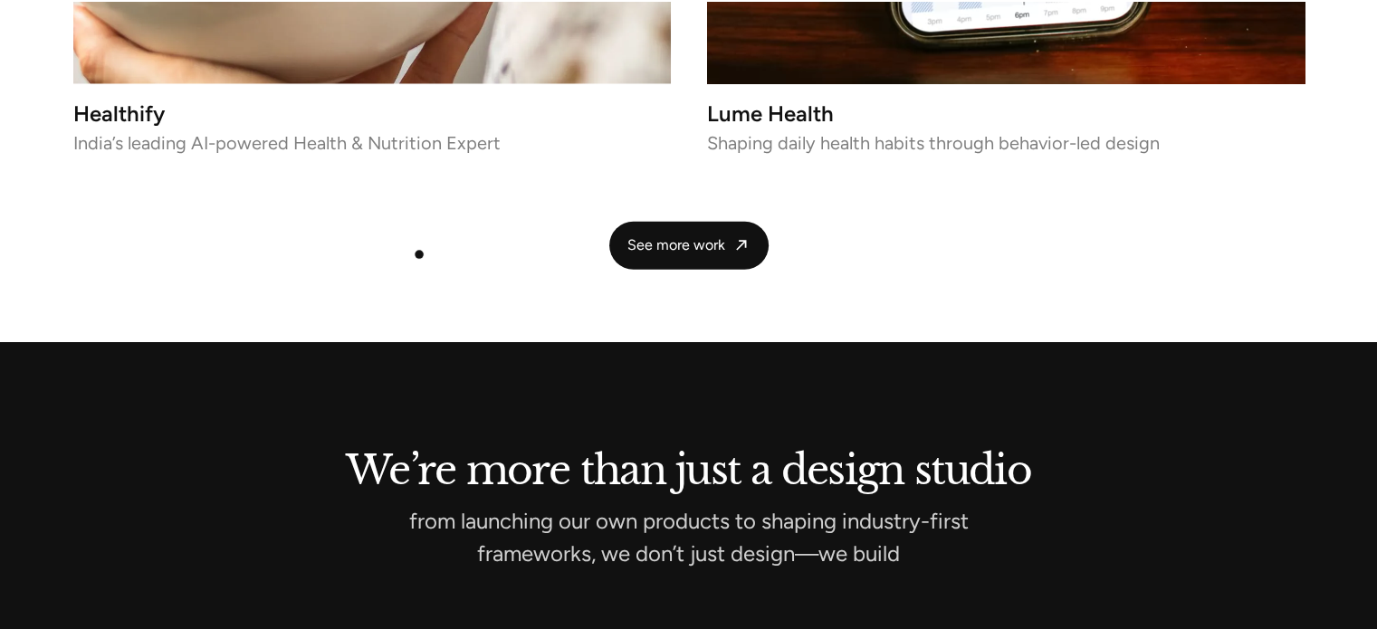 Image resolution: width=1377 pixels, height=629 pixels. Describe the element at coordinates (1006, 143) in the screenshot. I see `p: Shaping daily health habits through behavior-led design` at that location.